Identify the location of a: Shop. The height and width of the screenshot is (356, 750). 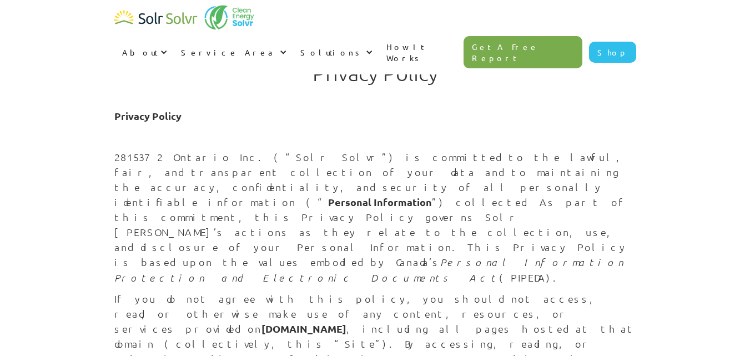
(612, 52).